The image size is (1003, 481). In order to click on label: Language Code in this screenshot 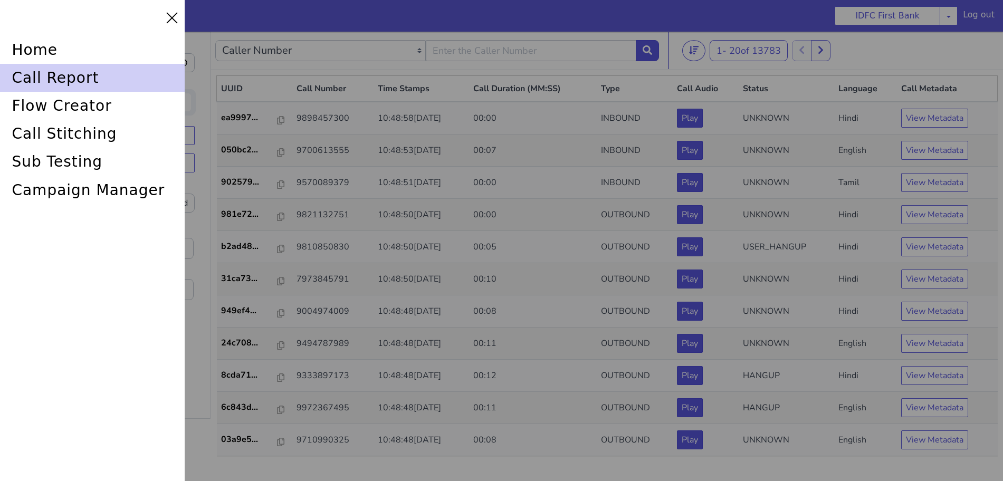, I will do `click(147, 165)`.